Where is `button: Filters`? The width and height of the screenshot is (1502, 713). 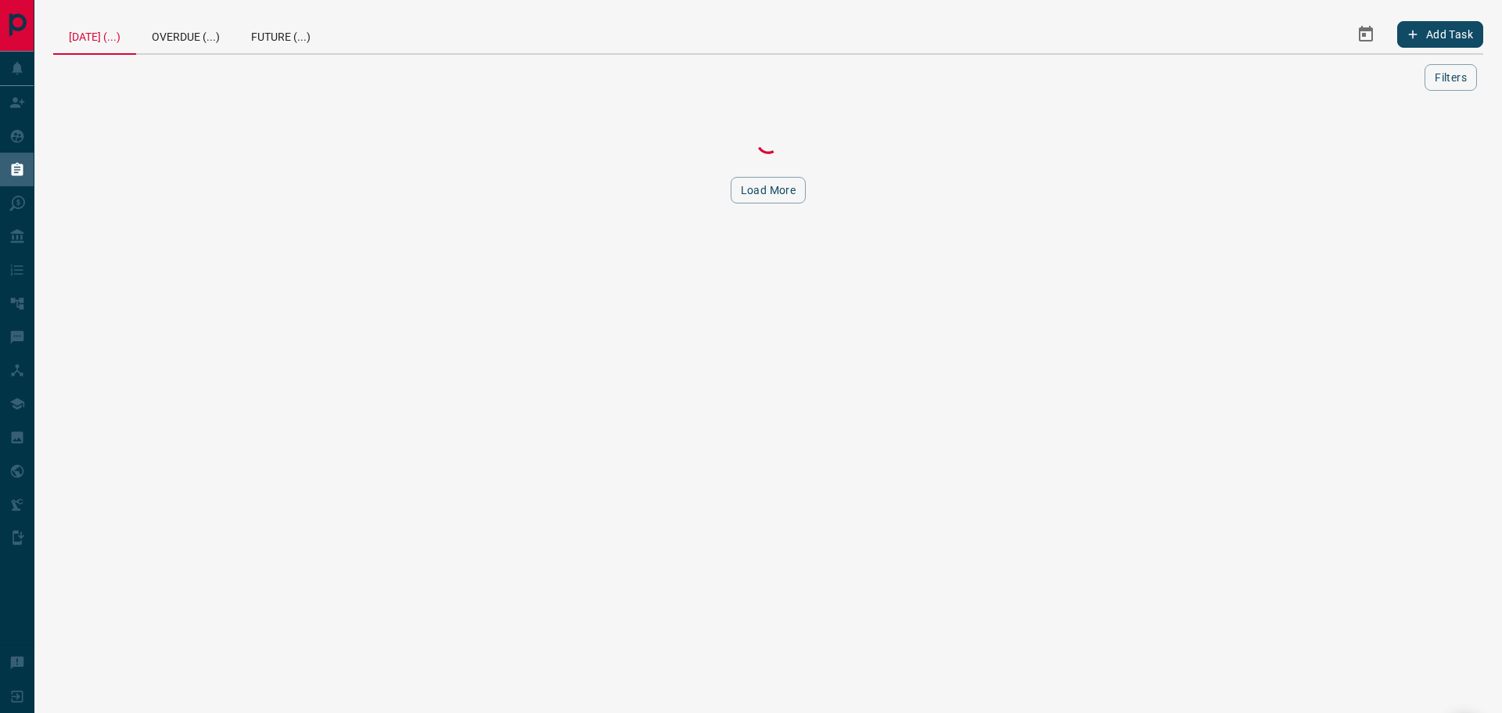
button: Filters is located at coordinates (1450, 77).